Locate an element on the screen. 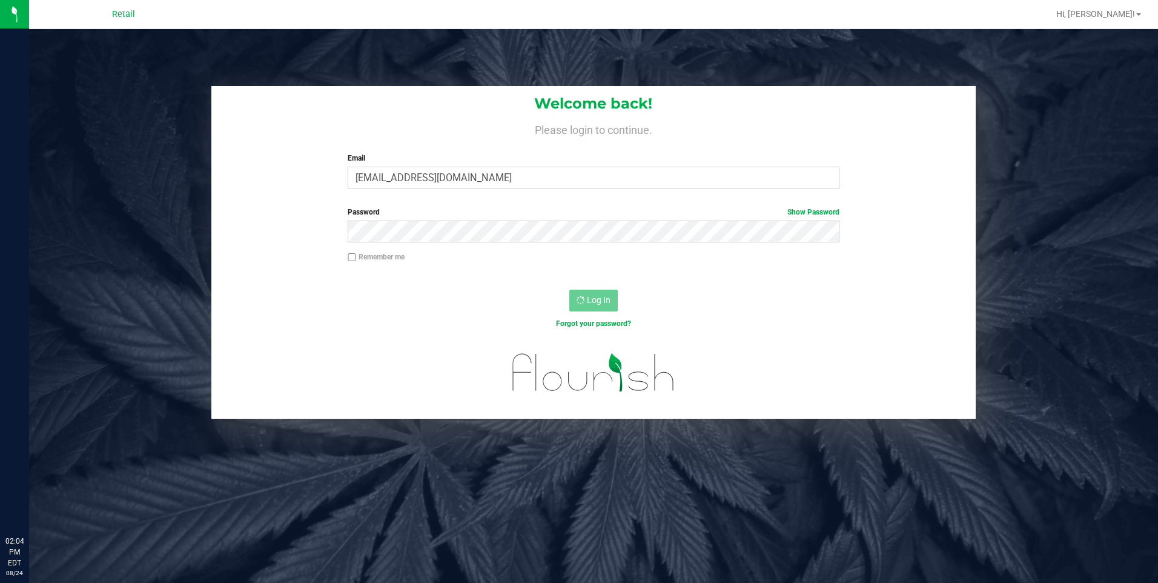  a: Show Password is located at coordinates (814, 212).